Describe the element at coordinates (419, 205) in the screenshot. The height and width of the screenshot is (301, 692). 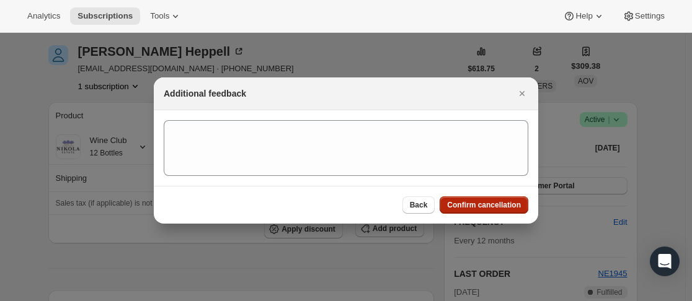
I see `span: Back` at that location.